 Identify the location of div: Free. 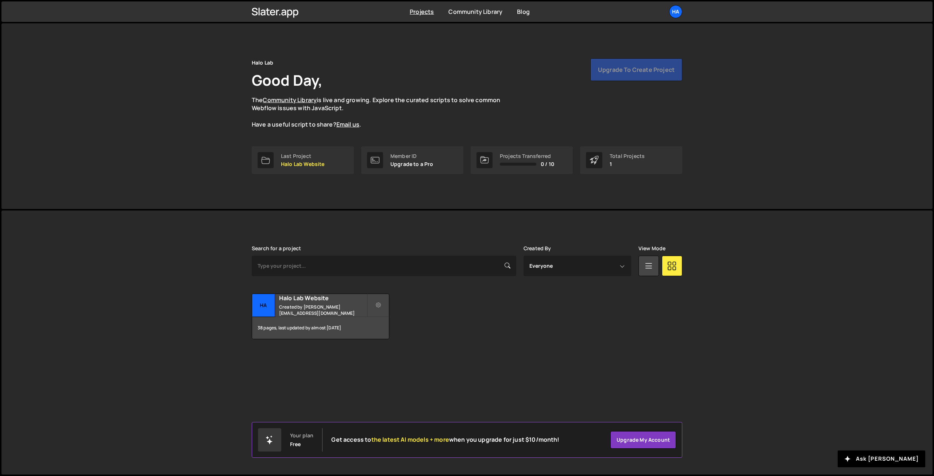
(296, 444).